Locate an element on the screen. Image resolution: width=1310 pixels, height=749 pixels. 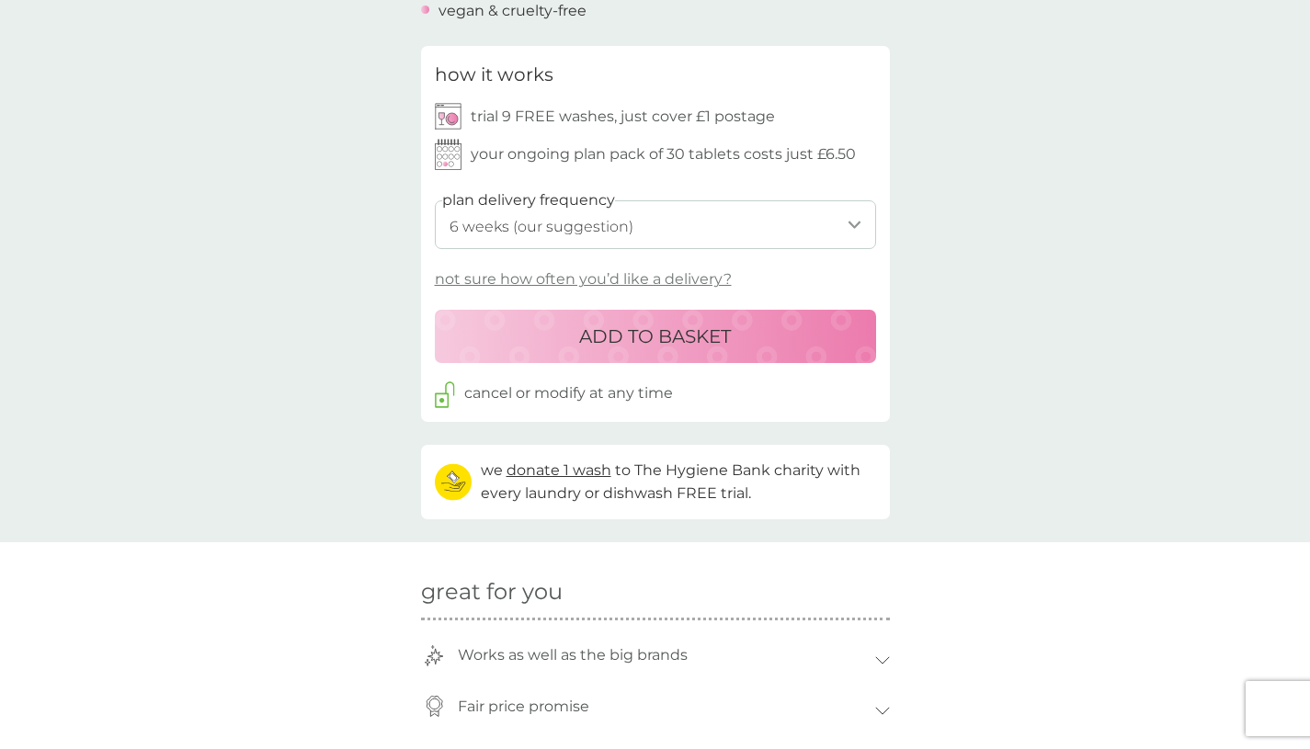
label: plan delivery frequency is located at coordinates (529, 200).